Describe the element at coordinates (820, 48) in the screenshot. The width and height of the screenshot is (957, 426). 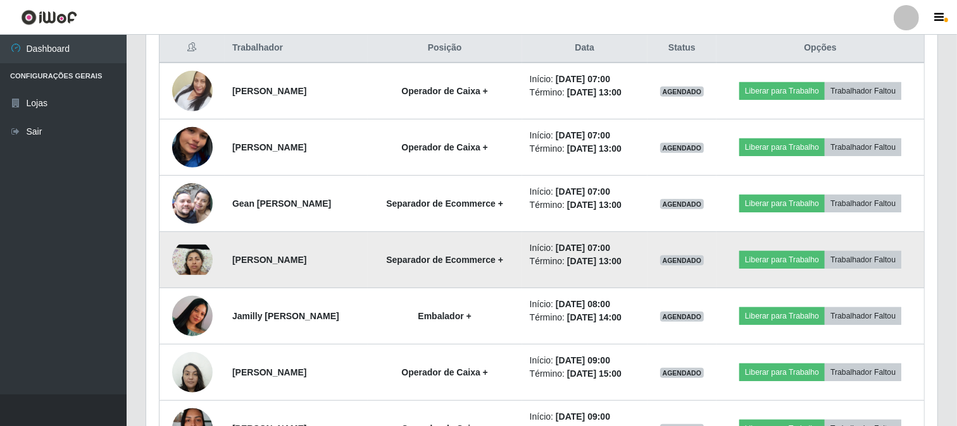
I see `th: Opções` at that location.